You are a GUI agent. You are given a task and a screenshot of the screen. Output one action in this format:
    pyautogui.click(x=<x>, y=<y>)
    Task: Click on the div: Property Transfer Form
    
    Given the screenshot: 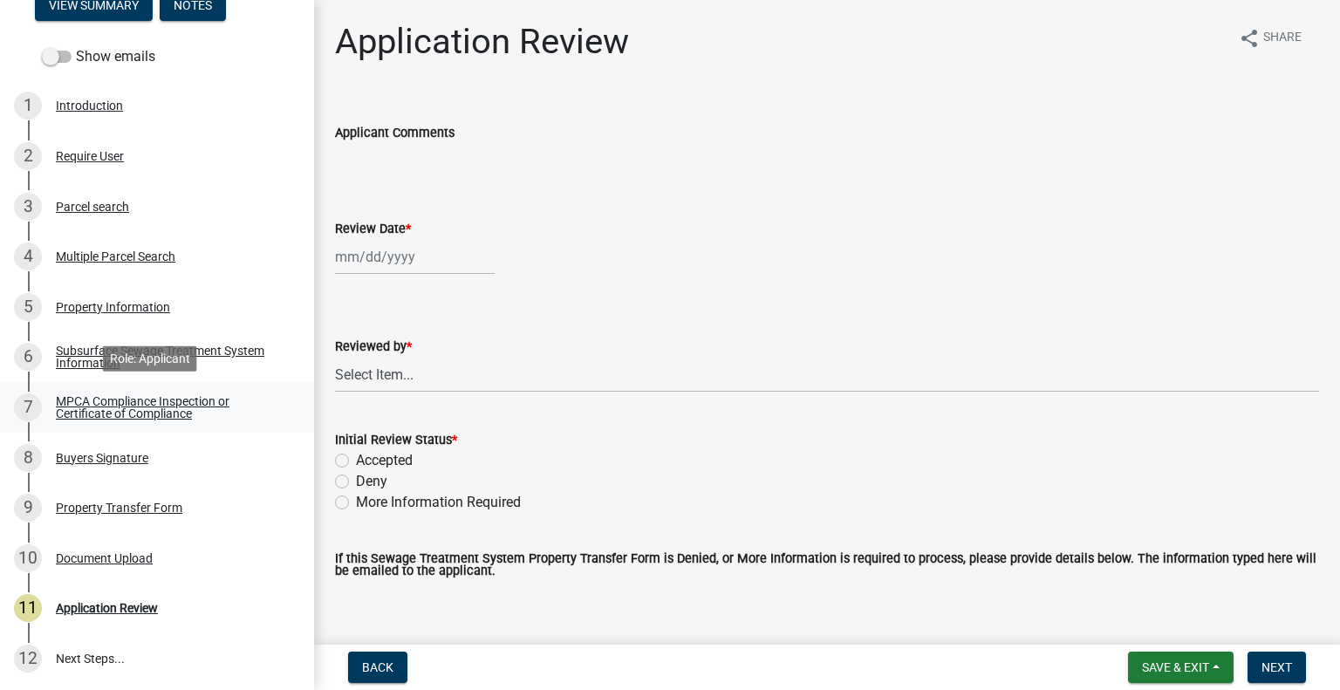 What is the action you would take?
    pyautogui.click(x=119, y=508)
    